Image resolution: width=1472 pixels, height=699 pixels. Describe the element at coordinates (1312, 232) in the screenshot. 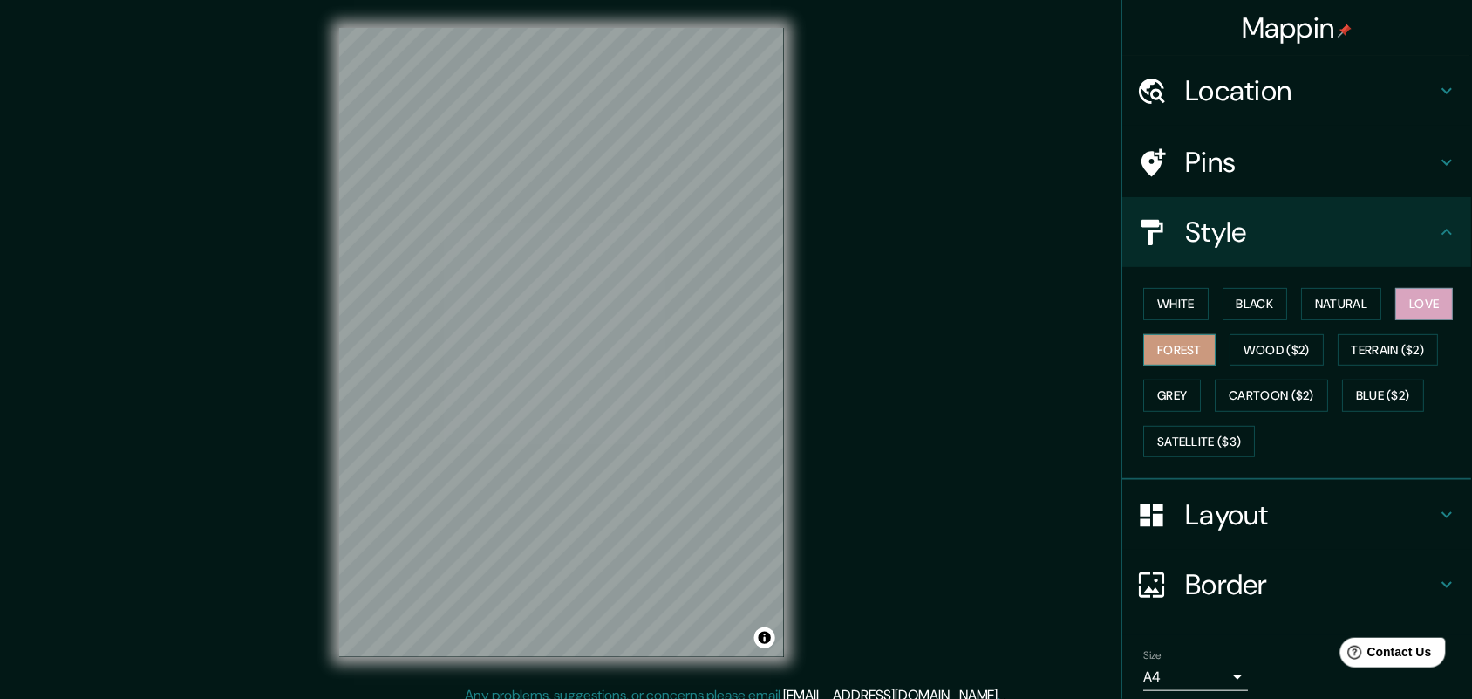

I see `h4: Style` at that location.